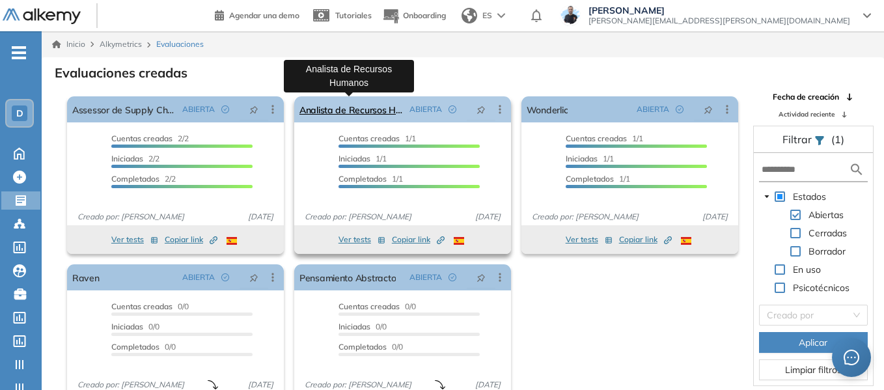  Describe the element at coordinates (349, 76) in the screenshot. I see `div: Analista de Recursos Humanos` at that location.